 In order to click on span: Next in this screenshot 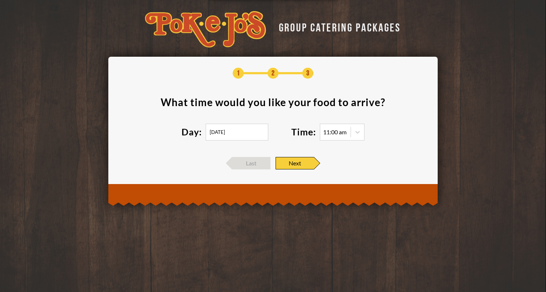, I will do `click(295, 163)`.